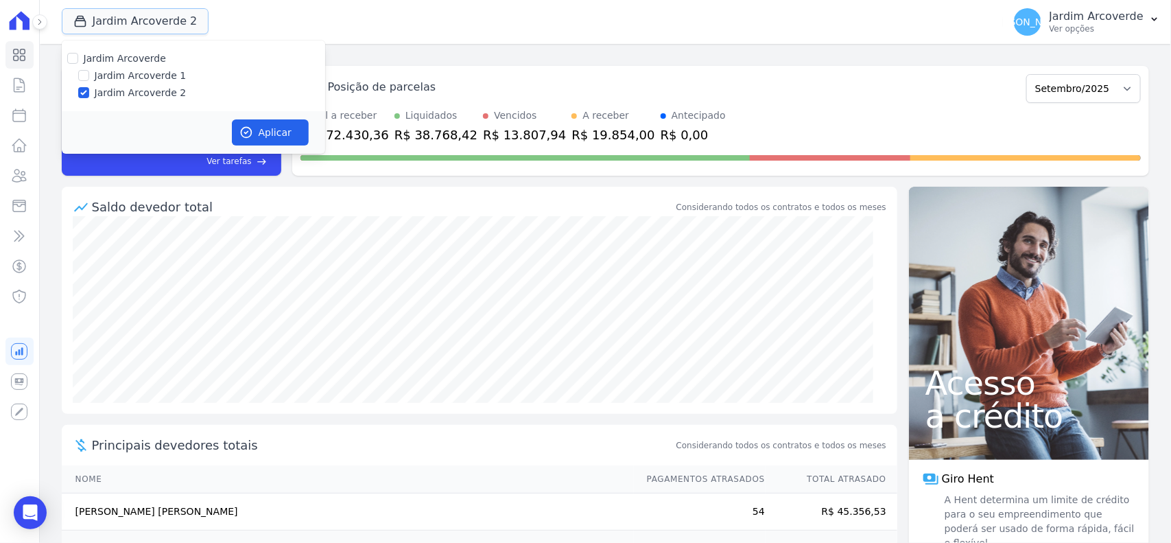  Describe the element at coordinates (1029, 383) in the screenshot. I see `span: Acesso` at that location.